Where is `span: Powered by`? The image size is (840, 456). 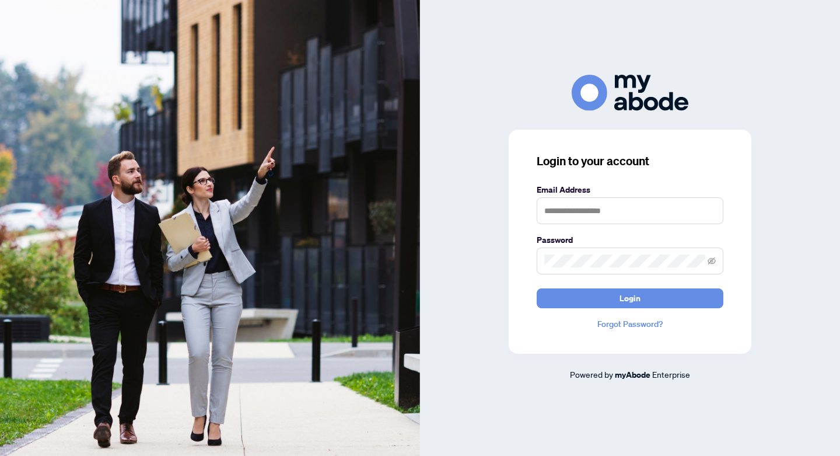
span: Powered by is located at coordinates (592, 374).